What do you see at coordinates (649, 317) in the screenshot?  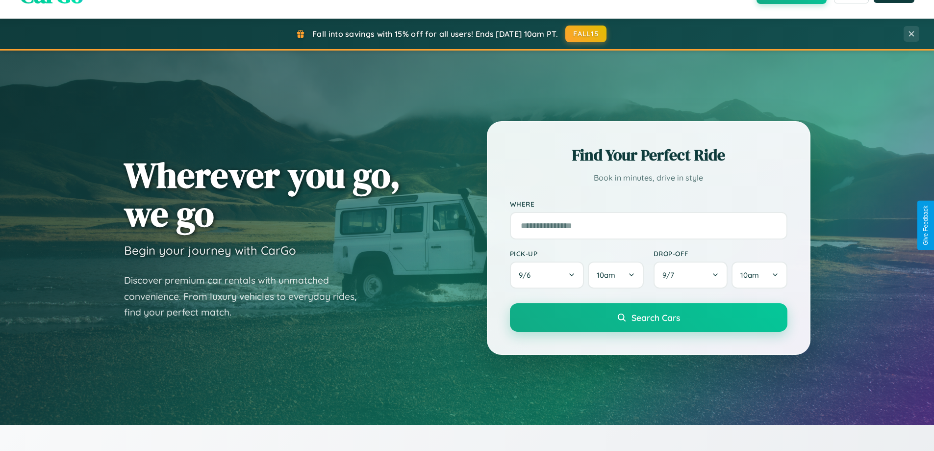 I see `button: Search Cars` at bounding box center [649, 317].